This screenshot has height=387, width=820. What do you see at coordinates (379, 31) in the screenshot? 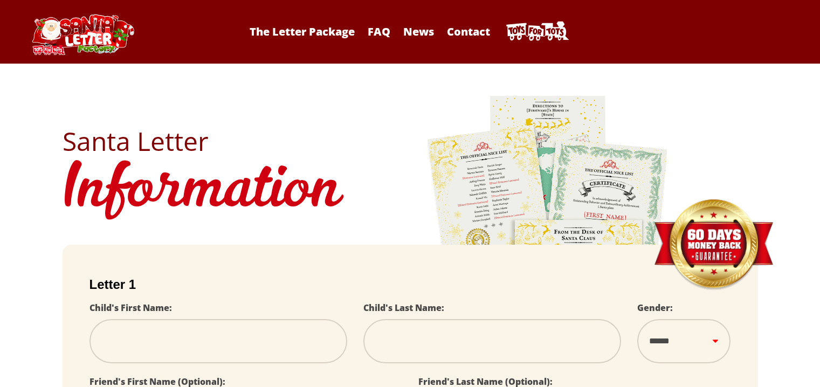
I see `a: FAQ` at bounding box center [379, 31].